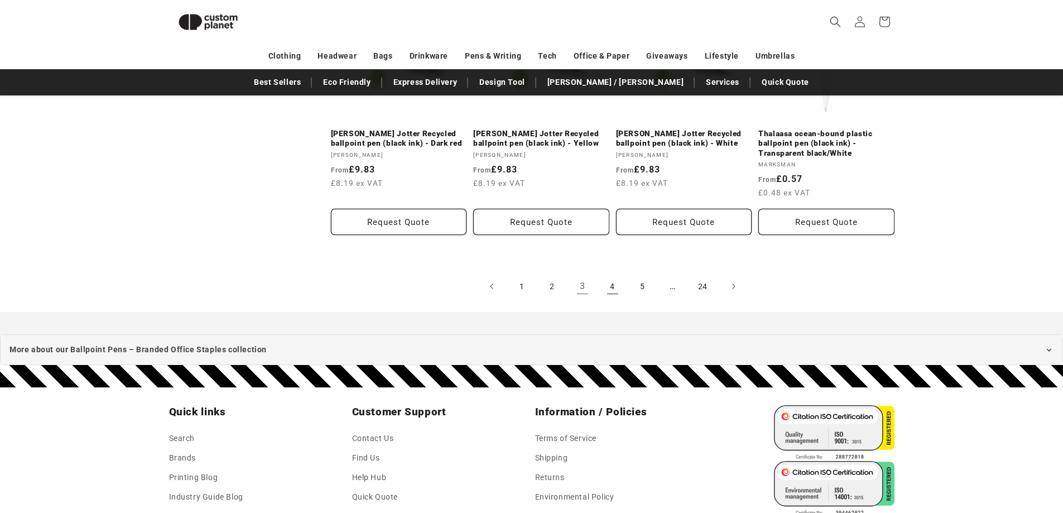 Image resolution: width=1063 pixels, height=513 pixels. What do you see at coordinates (138, 349) in the screenshot?
I see `span: More about our Ballpoint Pens – Branded Office Staples collection` at bounding box center [138, 349].